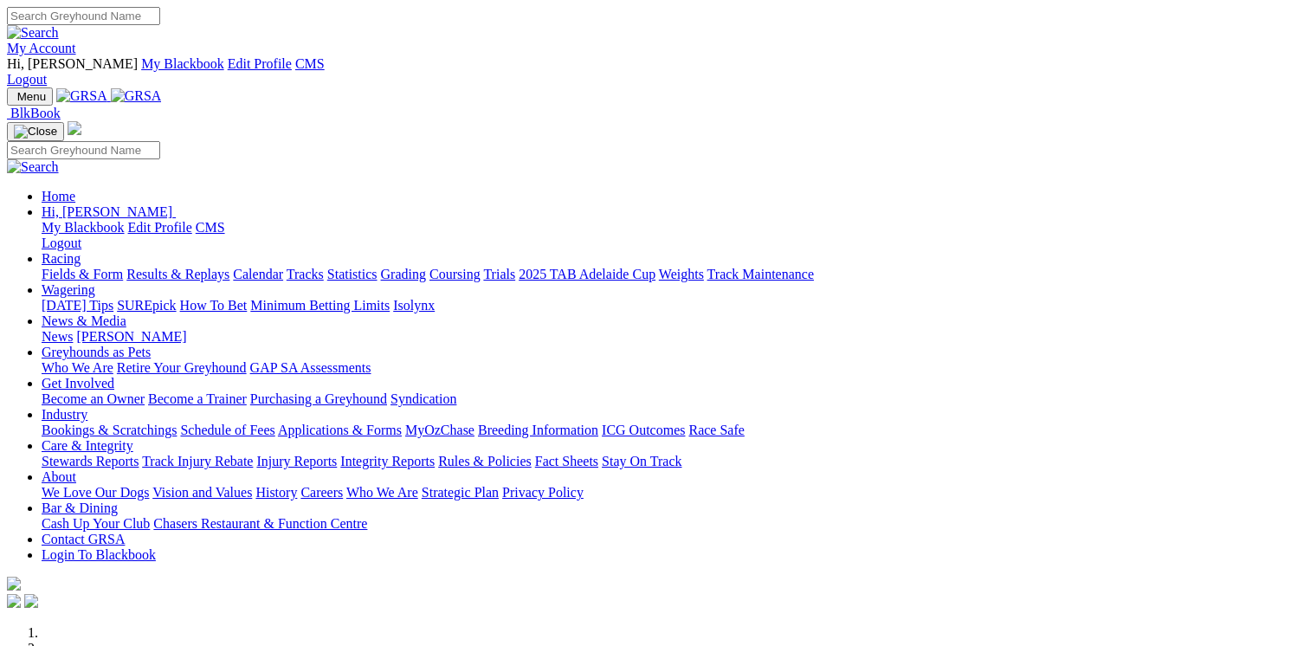 The height and width of the screenshot is (646, 1310). What do you see at coordinates (42, 48) in the screenshot?
I see `a: My Account` at bounding box center [42, 48].